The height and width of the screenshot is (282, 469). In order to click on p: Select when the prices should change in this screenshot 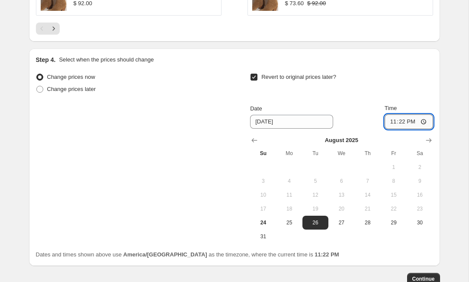, I will do `click(106, 60)`.